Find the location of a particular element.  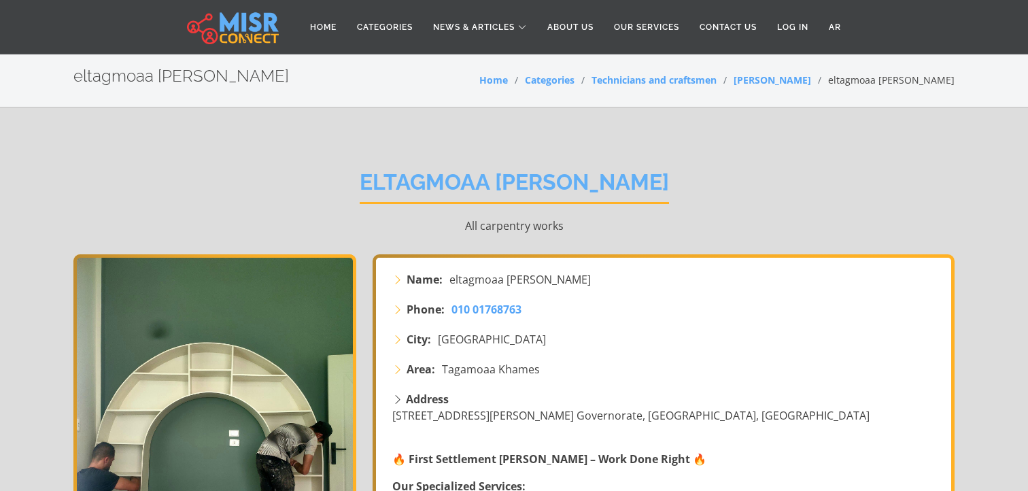

span: Tagamoaa Khames is located at coordinates (491, 369).